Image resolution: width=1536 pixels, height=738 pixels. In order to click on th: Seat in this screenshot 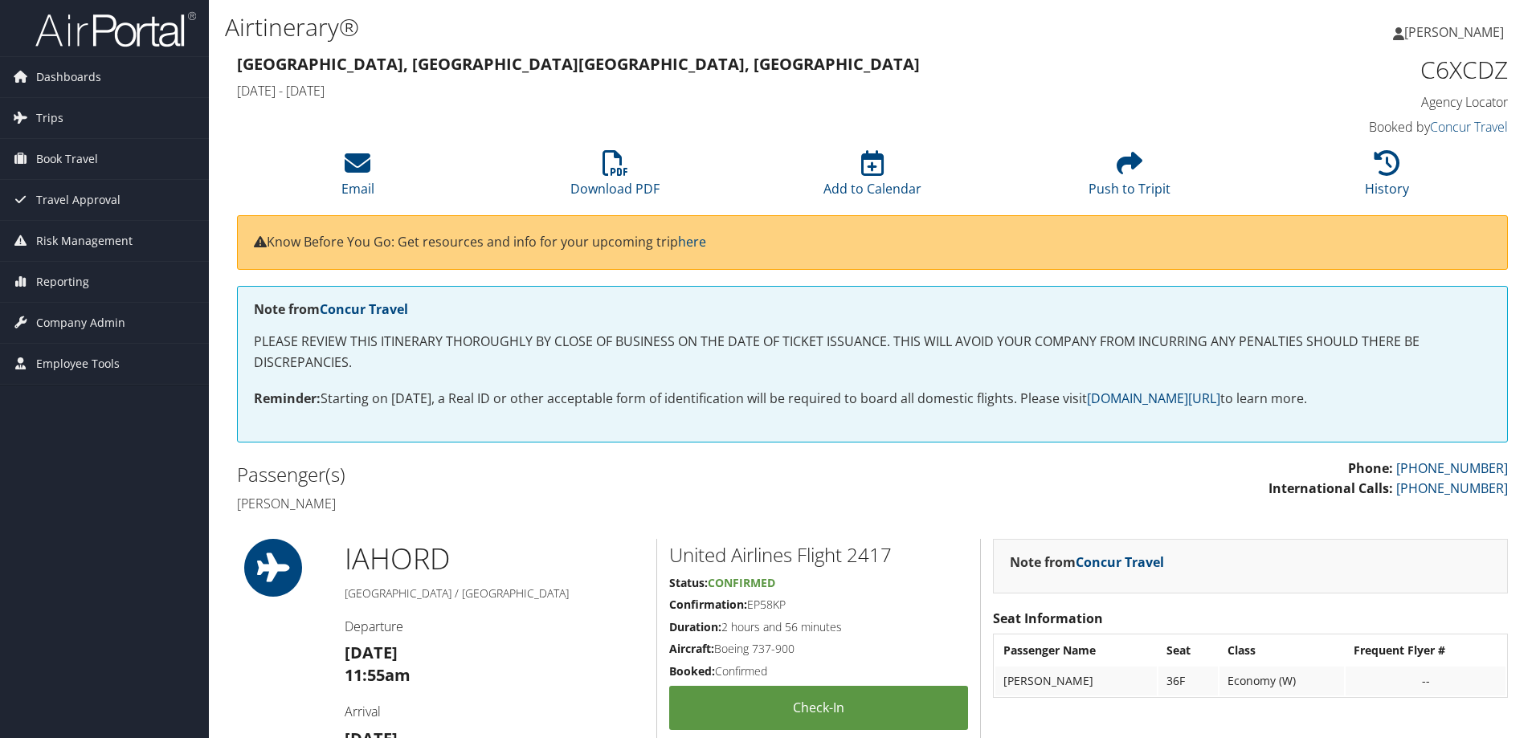, I will do `click(1188, 651)`.